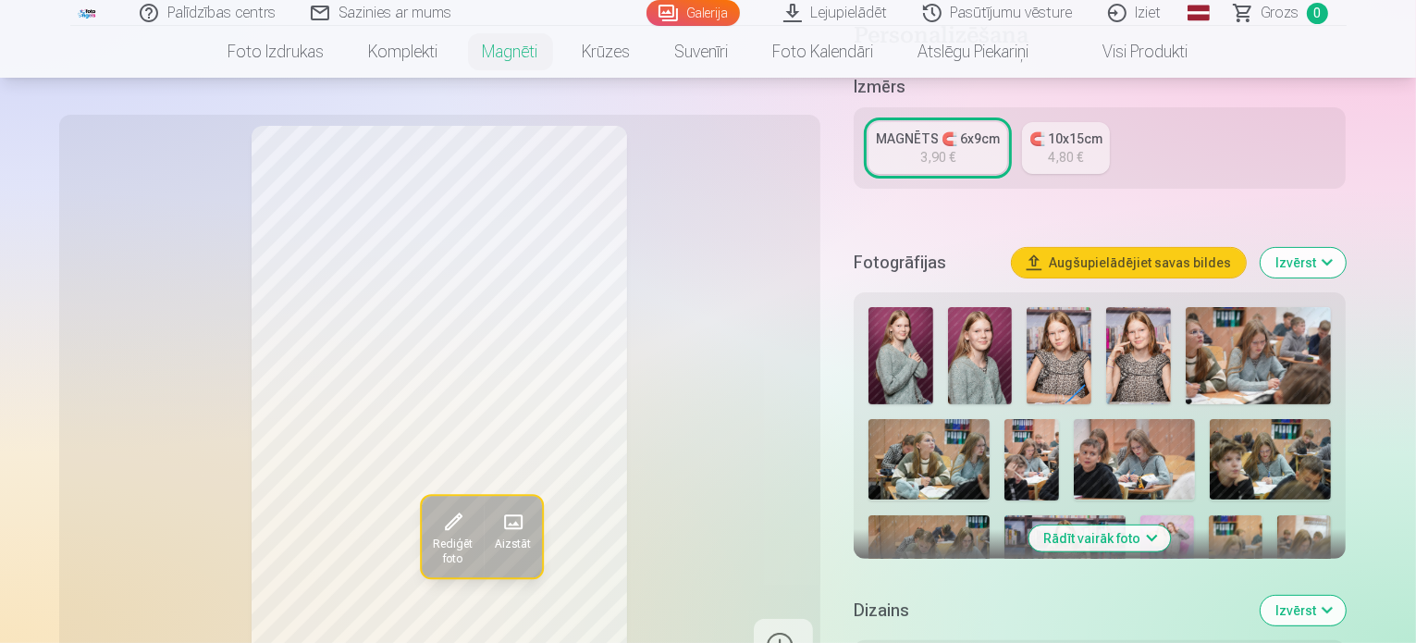 The width and height of the screenshot is (1416, 643). I want to click on a: Foto kalendāri, so click(823, 52).